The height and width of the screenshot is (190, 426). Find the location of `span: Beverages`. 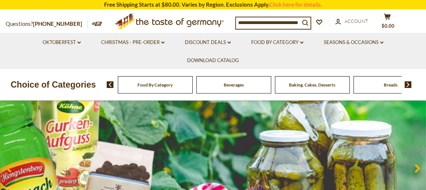

span: Beverages is located at coordinates (234, 85).